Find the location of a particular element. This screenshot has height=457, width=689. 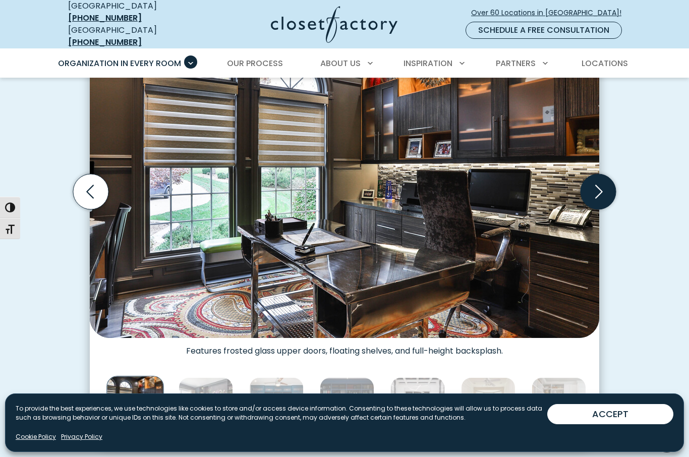

figcaption: Features frosted glass upper doors, floating shelves, and full-height backsplash. is located at coordinates (345, 347).